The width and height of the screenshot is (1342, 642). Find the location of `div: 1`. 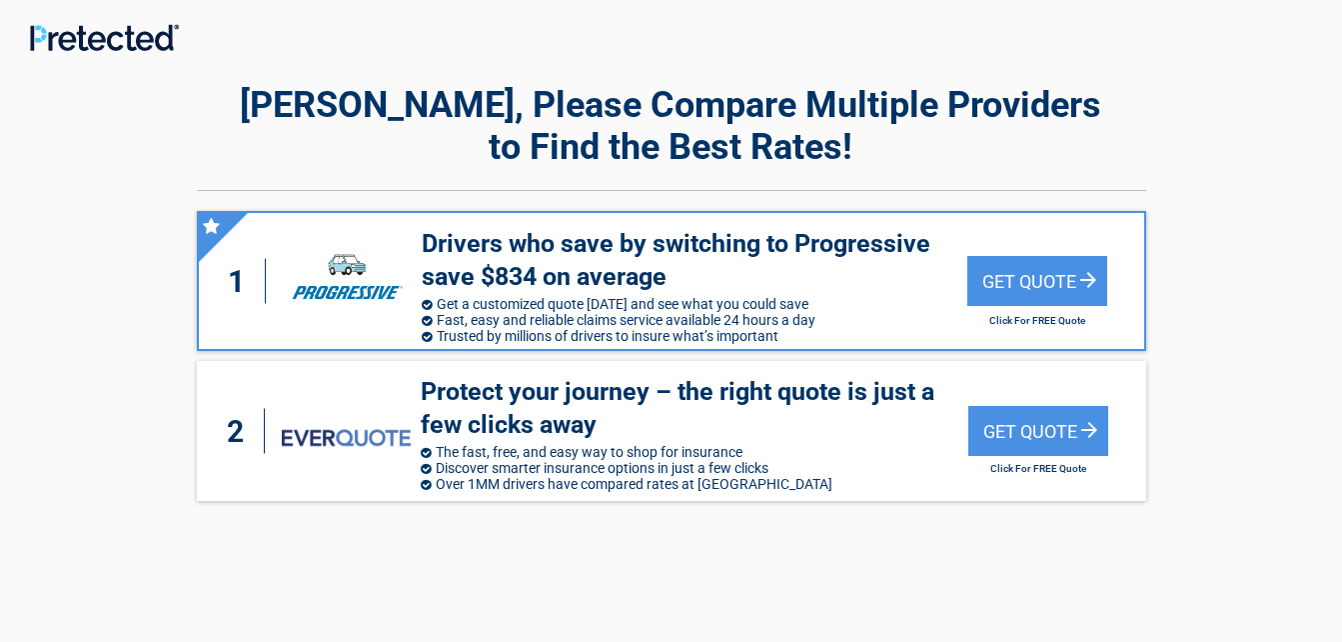

div: 1 is located at coordinates (243, 281).